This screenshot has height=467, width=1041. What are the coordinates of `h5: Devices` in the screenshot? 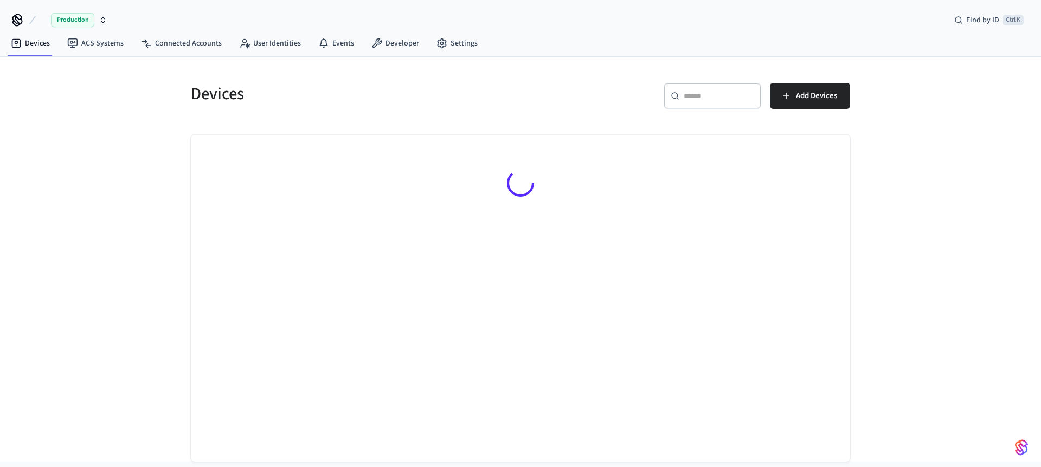 It's located at (352, 94).